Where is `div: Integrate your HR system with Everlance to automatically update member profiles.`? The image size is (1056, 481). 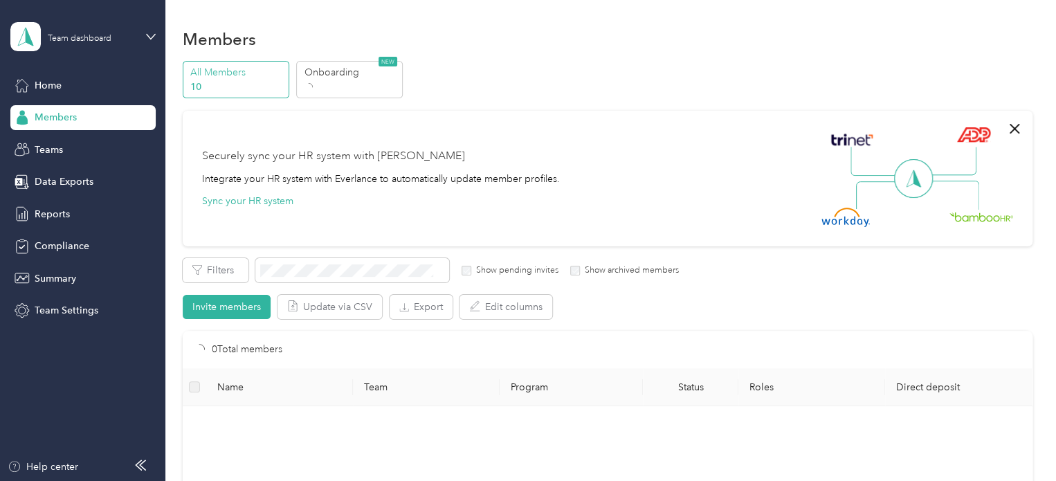
div: Integrate your HR system with Everlance to automatically update member profiles. is located at coordinates (380, 178).